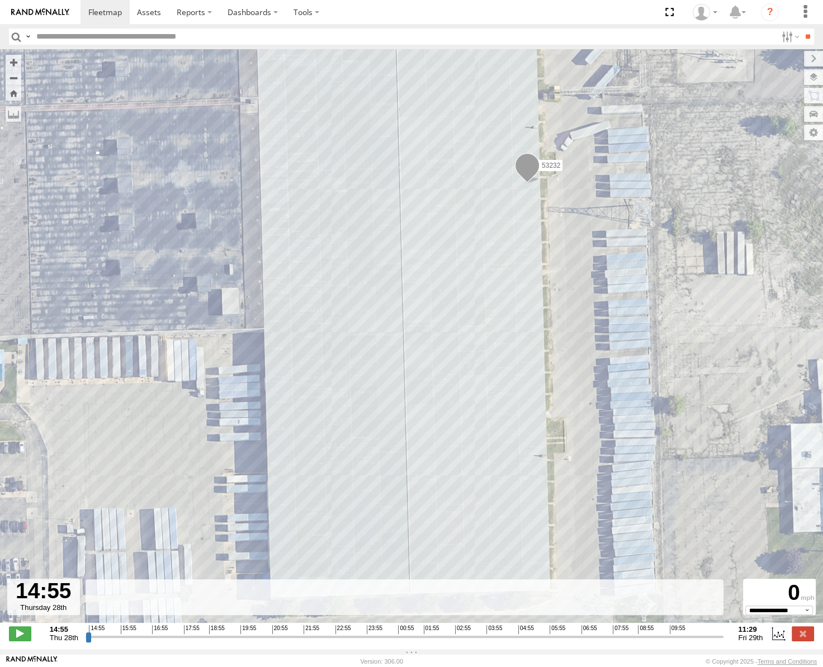 This screenshot has height=667, width=823. Describe the element at coordinates (129, 630) in the screenshot. I see `span: 15:55` at that location.